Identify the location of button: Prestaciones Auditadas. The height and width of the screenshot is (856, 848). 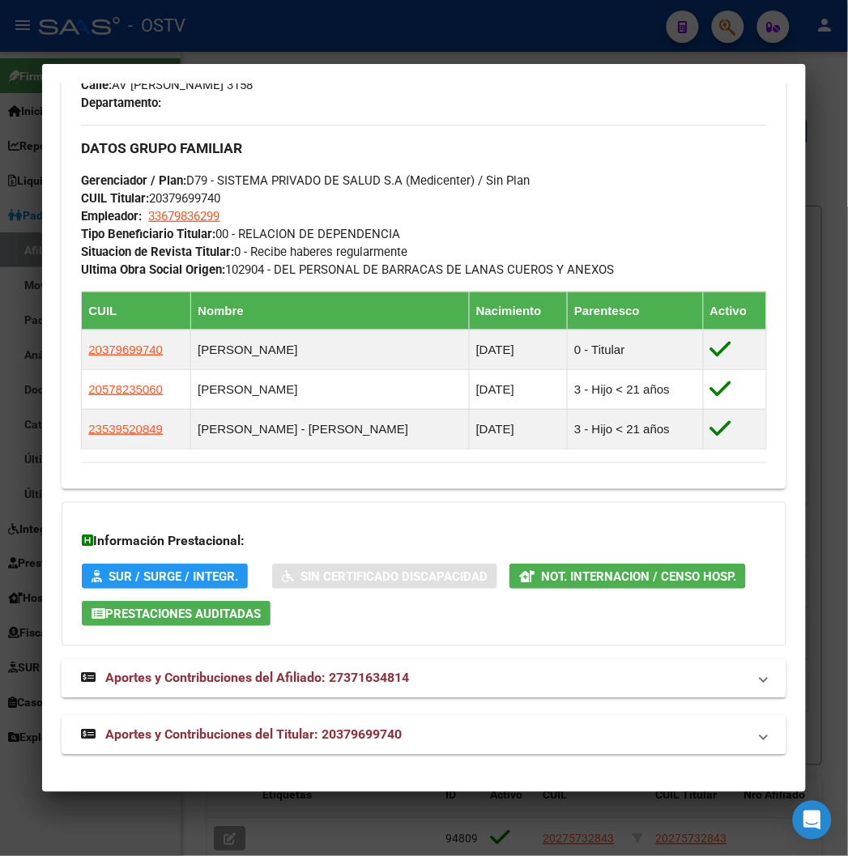
(176, 613).